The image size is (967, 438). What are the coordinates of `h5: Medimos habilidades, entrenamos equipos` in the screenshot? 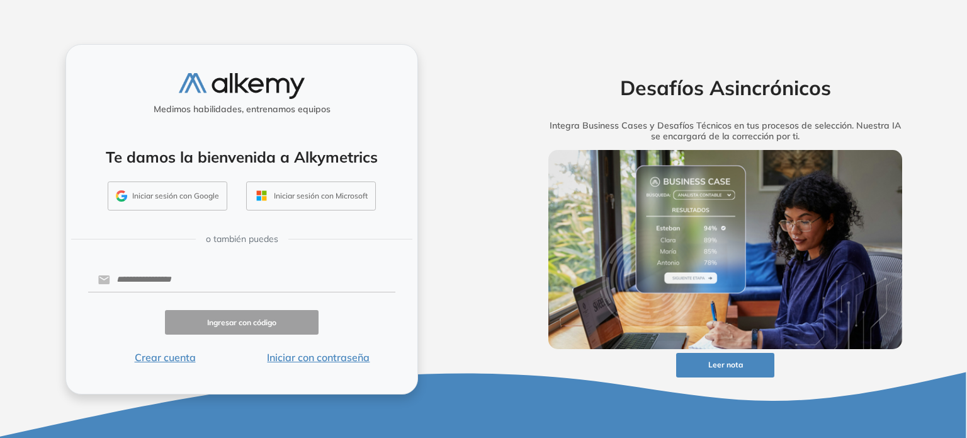 It's located at (242, 109).